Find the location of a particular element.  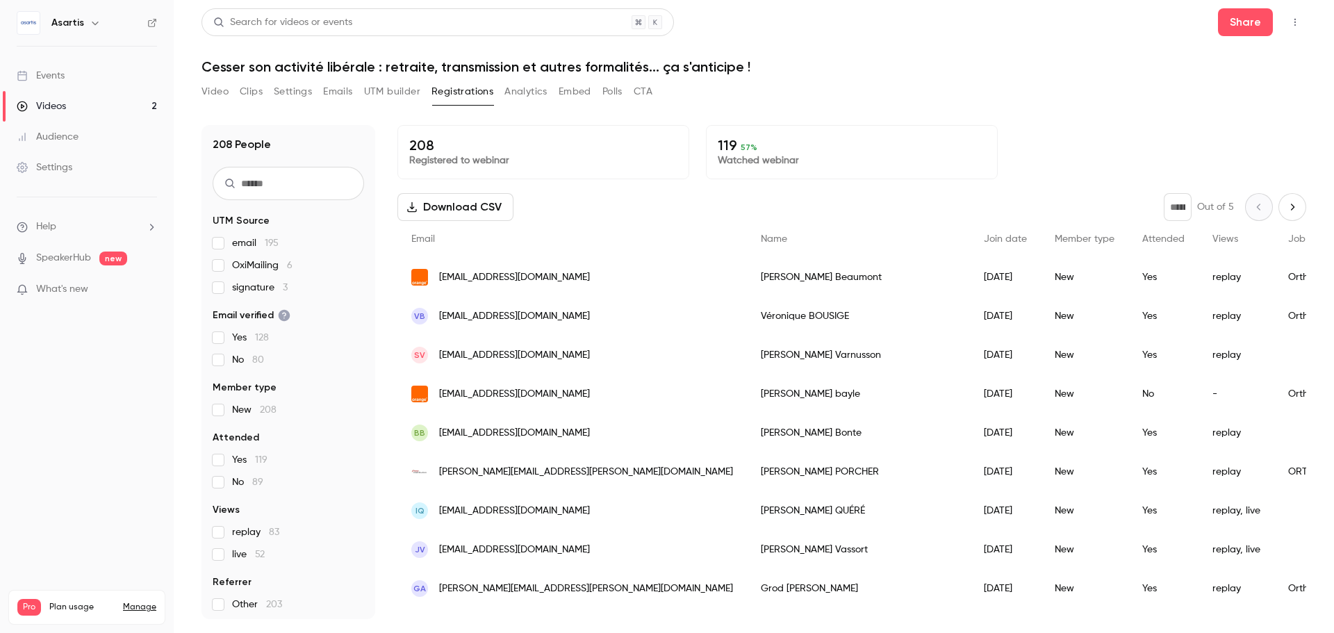

span: VB is located at coordinates (420, 316).